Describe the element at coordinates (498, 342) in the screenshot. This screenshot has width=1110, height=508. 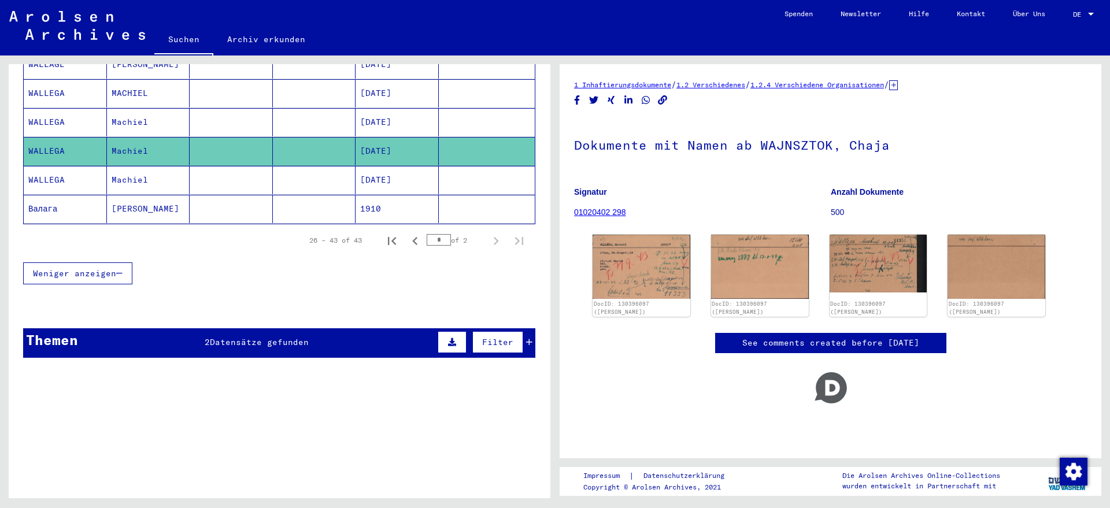
I see `span: Filter` at that location.